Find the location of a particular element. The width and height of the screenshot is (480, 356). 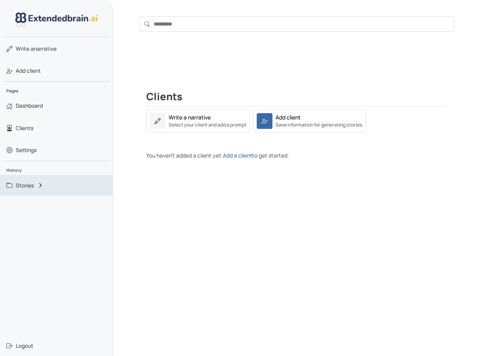

span: Logout is located at coordinates (24, 346).